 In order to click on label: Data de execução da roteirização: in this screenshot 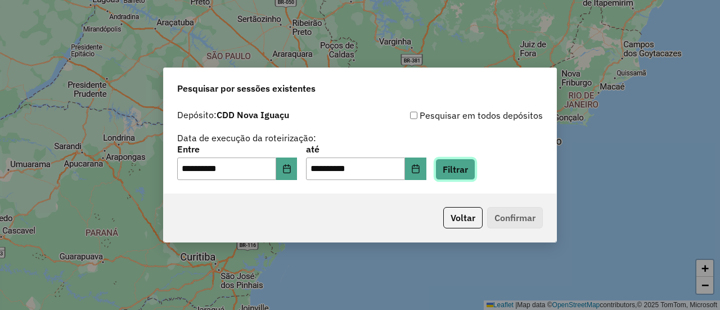, I will do `click(247, 138)`.